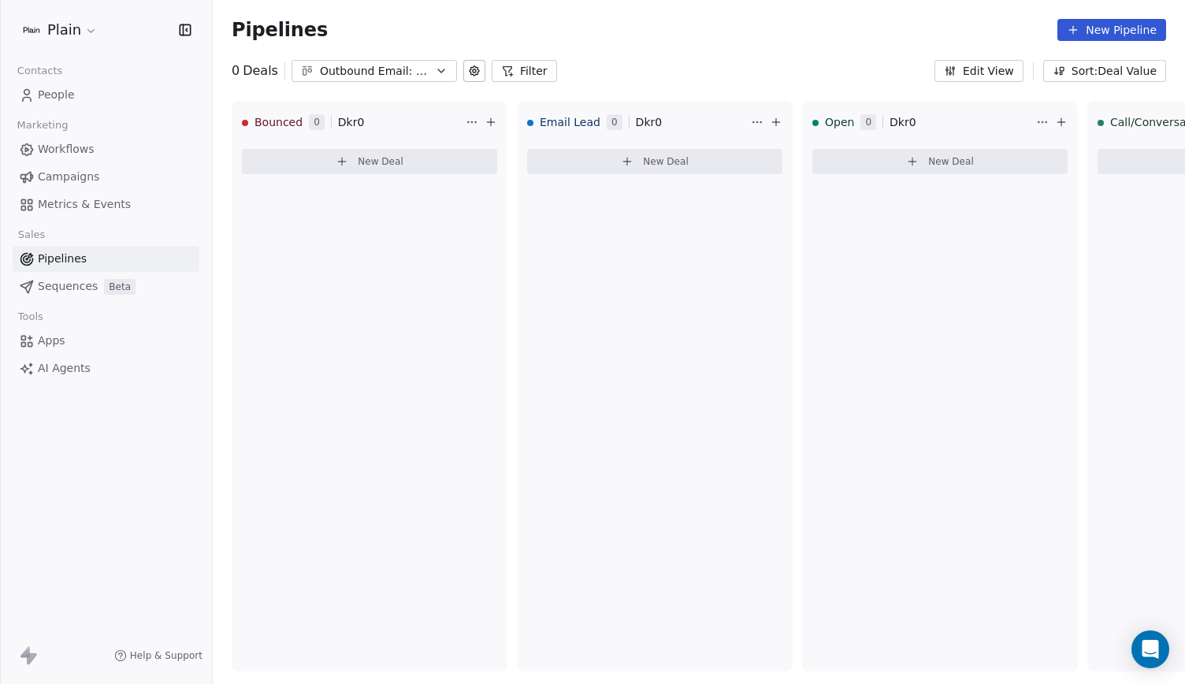  What do you see at coordinates (120, 287) in the screenshot?
I see `span: Beta` at bounding box center [120, 287].